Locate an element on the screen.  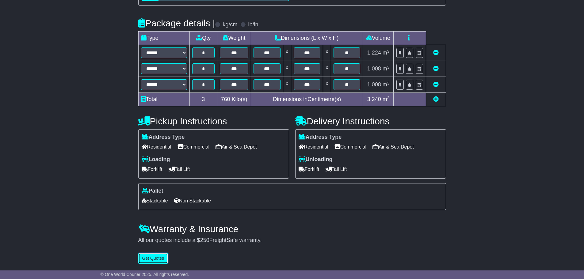
span: 250 is located at coordinates (205, 240).